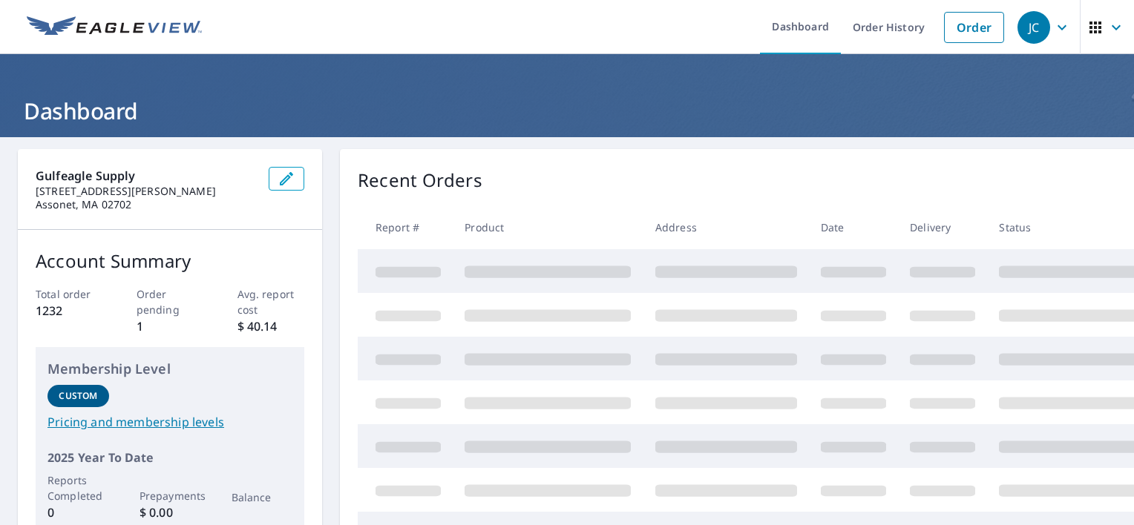  What do you see at coordinates (170, 422) in the screenshot?
I see `a: Pricing and membership levels` at bounding box center [170, 422].